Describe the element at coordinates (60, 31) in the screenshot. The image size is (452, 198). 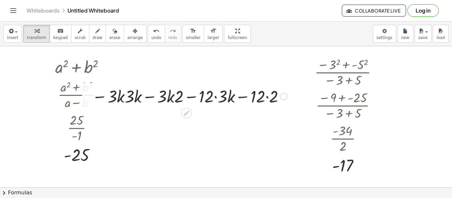
I see `i: keyboard` at that location.